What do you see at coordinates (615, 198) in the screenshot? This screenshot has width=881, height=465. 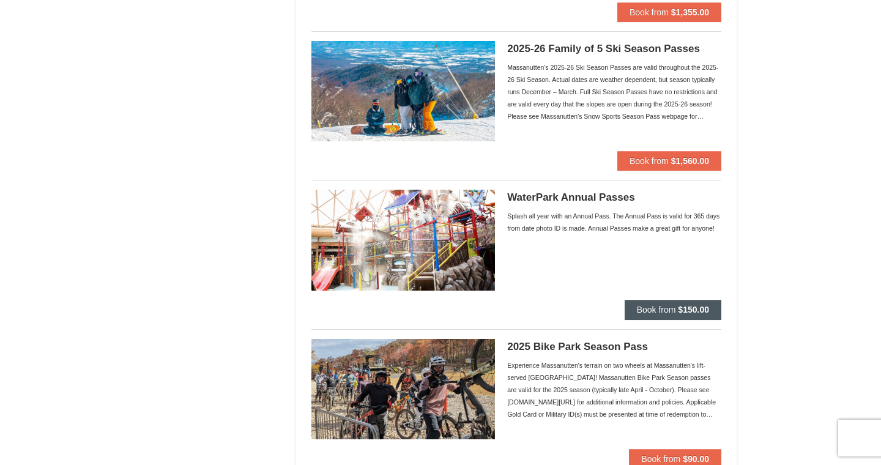 I see `h5: WaterPark Annual Passes` at bounding box center [615, 198].